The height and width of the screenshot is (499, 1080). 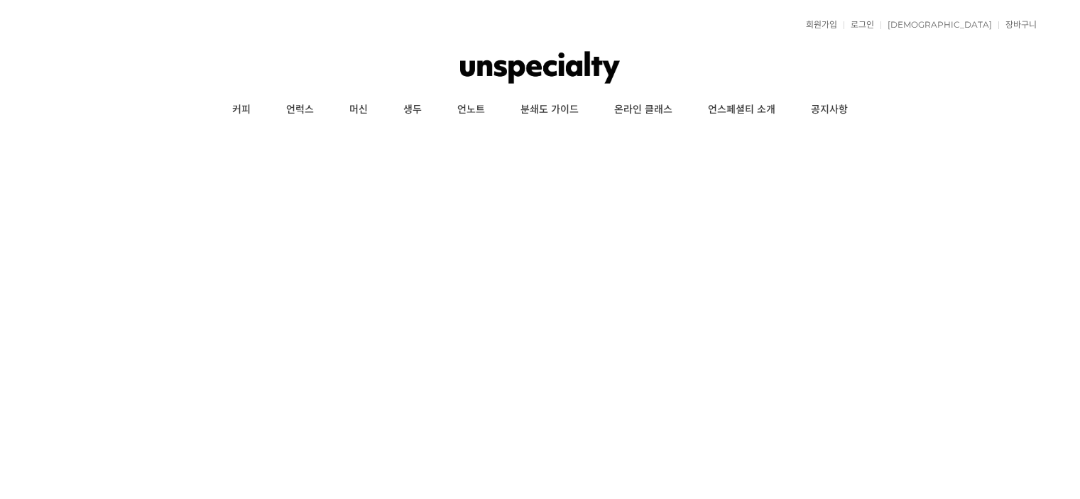 What do you see at coordinates (241, 110) in the screenshot?
I see `a: 커피` at bounding box center [241, 110].